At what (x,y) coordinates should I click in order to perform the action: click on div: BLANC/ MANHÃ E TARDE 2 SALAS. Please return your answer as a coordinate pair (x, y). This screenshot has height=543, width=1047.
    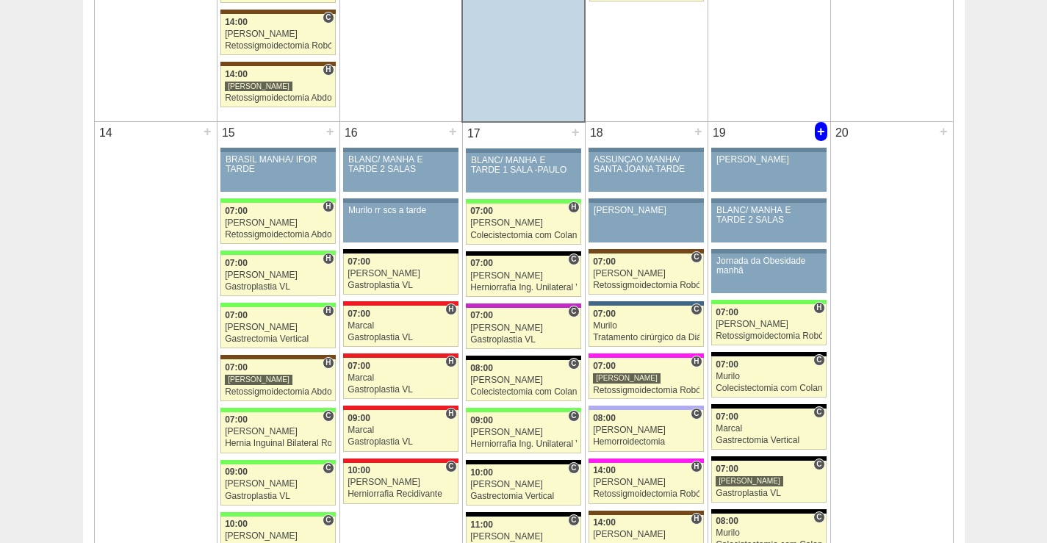
    Looking at the image, I should click on (400, 165).